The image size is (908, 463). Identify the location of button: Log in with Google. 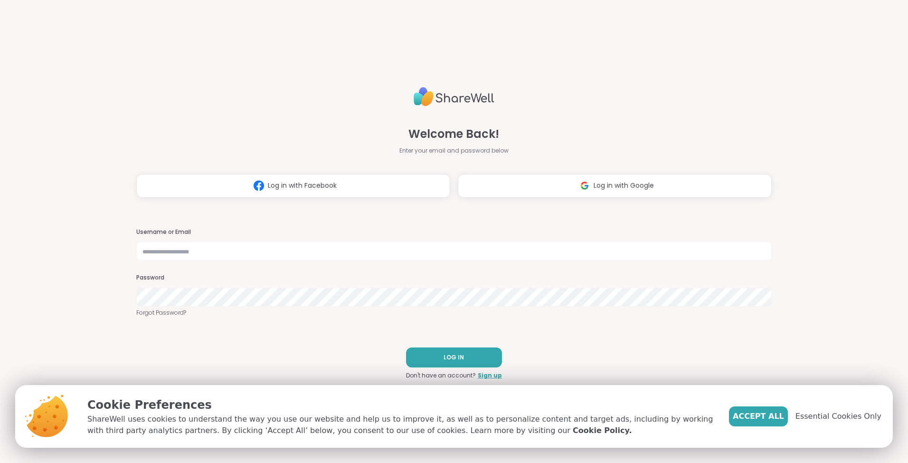
(615, 186).